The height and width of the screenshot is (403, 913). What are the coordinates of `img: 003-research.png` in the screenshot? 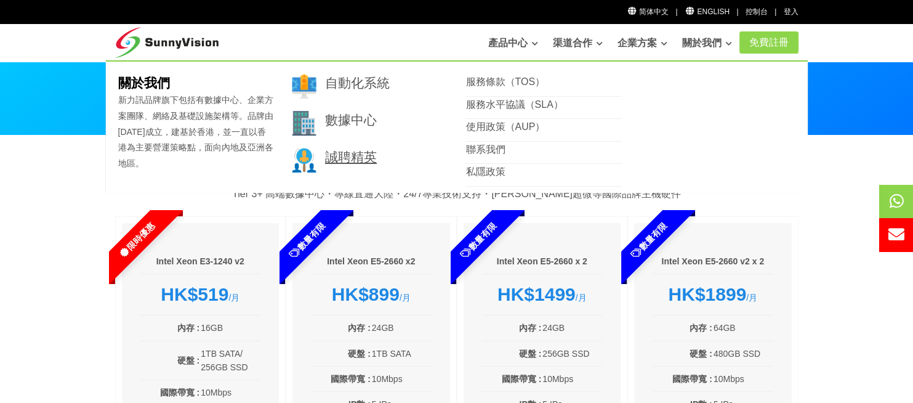 It's located at (304, 160).